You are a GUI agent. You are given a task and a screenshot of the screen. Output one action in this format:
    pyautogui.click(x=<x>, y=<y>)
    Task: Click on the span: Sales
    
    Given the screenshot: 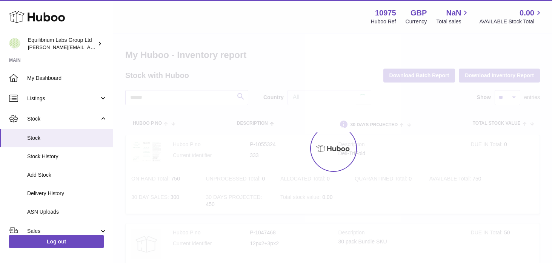 What is the action you would take?
    pyautogui.click(x=63, y=231)
    